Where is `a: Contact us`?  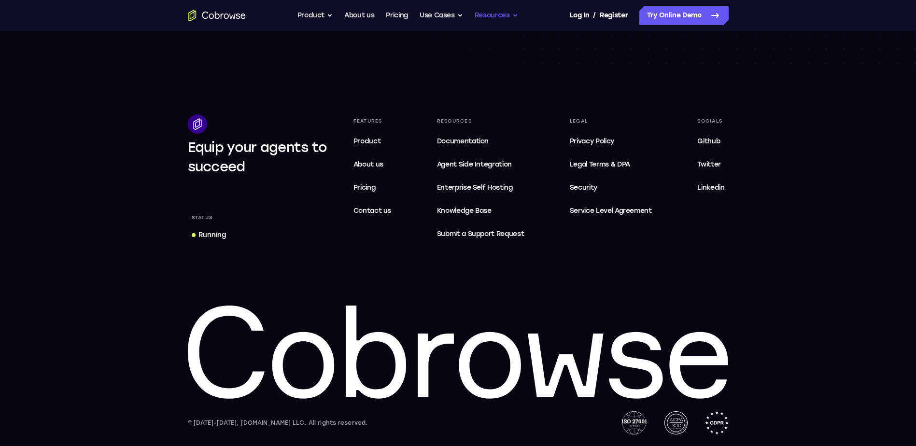 a: Contact us is located at coordinates (372, 211).